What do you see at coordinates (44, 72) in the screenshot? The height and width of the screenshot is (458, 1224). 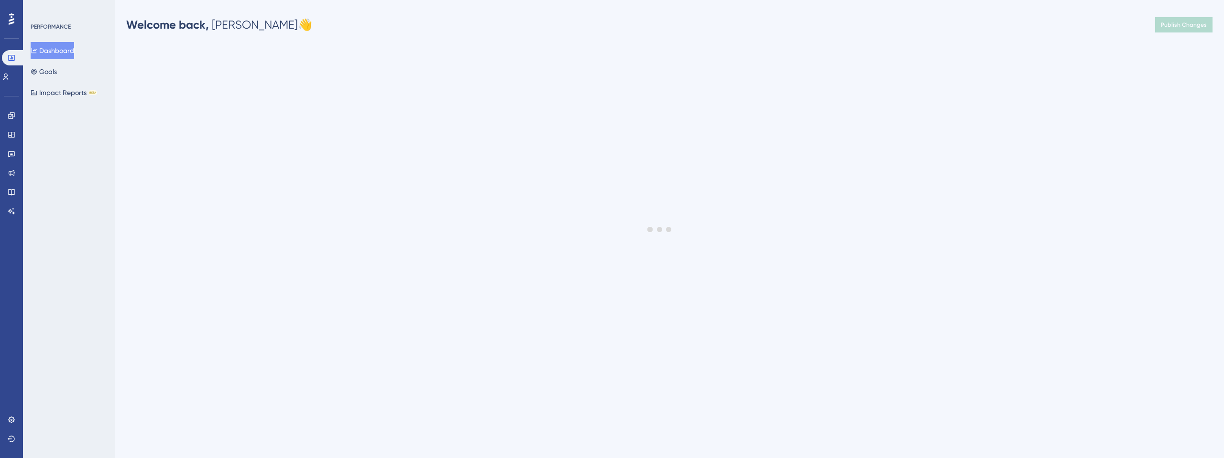 I see `button: Goals` at bounding box center [44, 72].